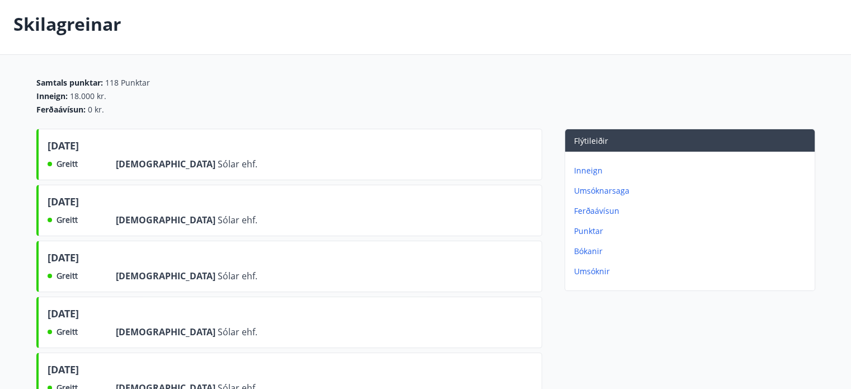 This screenshot has height=389, width=851. What do you see at coordinates (591, 140) in the screenshot?
I see `span: Flýtileiðir` at bounding box center [591, 140].